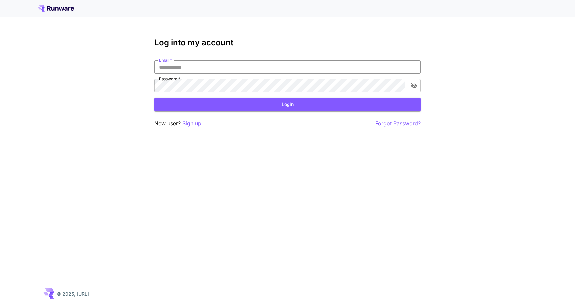 The width and height of the screenshot is (575, 306). What do you see at coordinates (398, 123) in the screenshot?
I see `p: Forgot Password?` at bounding box center [398, 123].